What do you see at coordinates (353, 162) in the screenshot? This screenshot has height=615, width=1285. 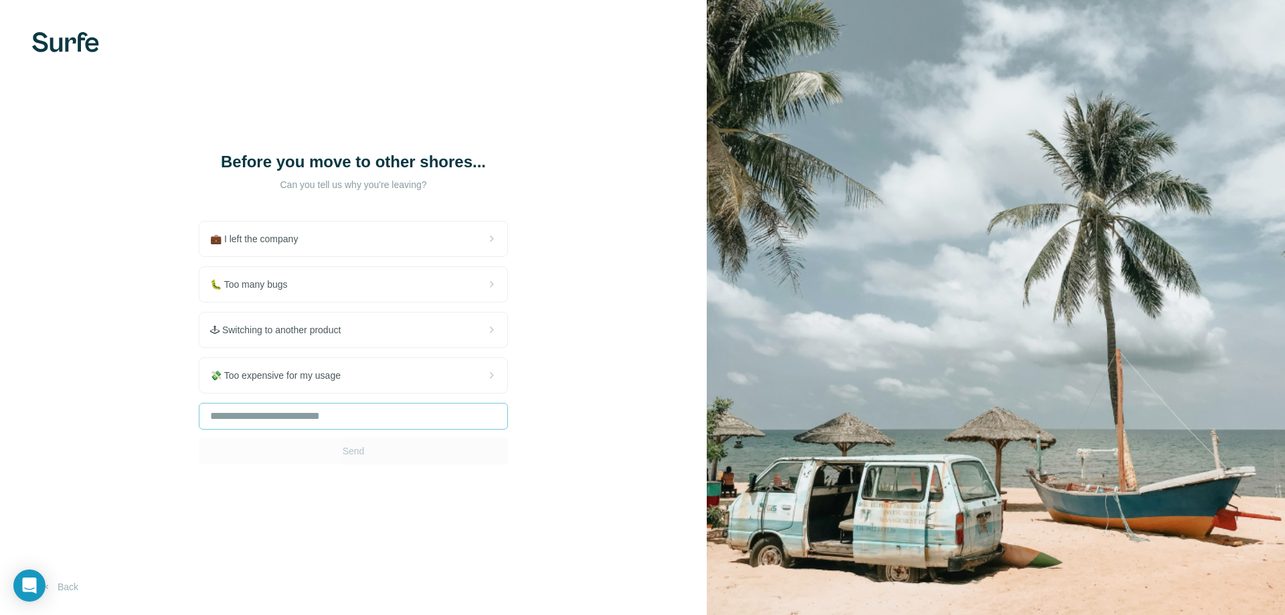 I see `h1: Before you move to other shores...` at bounding box center [353, 162].